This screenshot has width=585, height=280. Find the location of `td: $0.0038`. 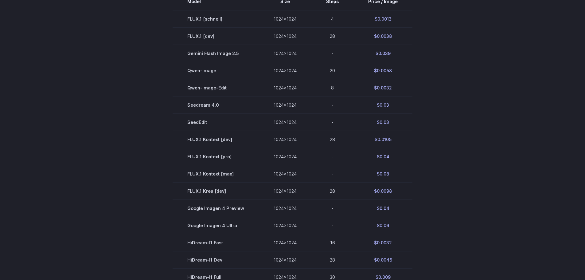

td: $0.0038 is located at coordinates (383, 36).